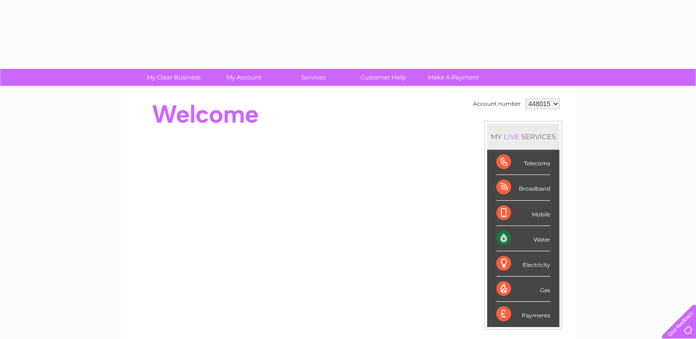 This screenshot has width=696, height=339. Describe the element at coordinates (243, 77) in the screenshot. I see `a: My Account` at that location.